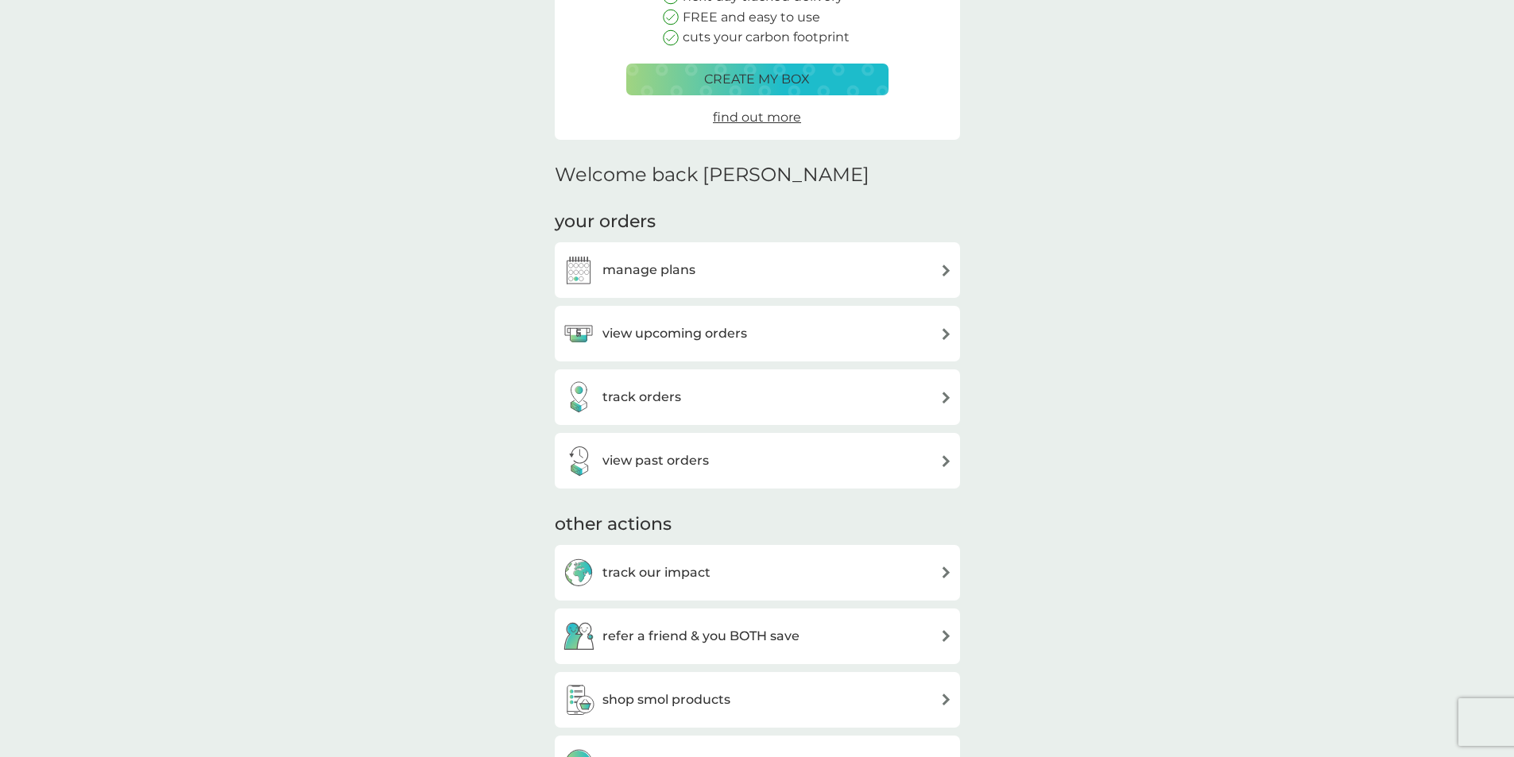  What do you see at coordinates (757, 79) in the screenshot?
I see `button: create my box` at bounding box center [757, 79].